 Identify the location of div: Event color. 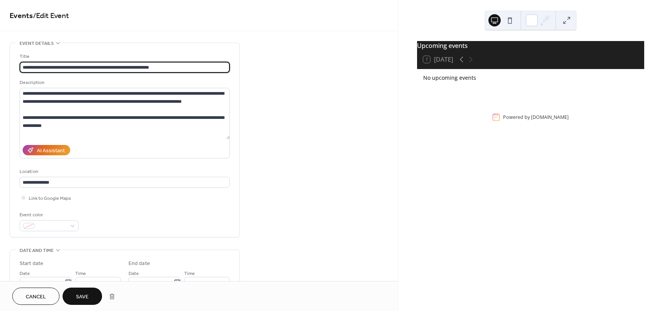
(48, 215).